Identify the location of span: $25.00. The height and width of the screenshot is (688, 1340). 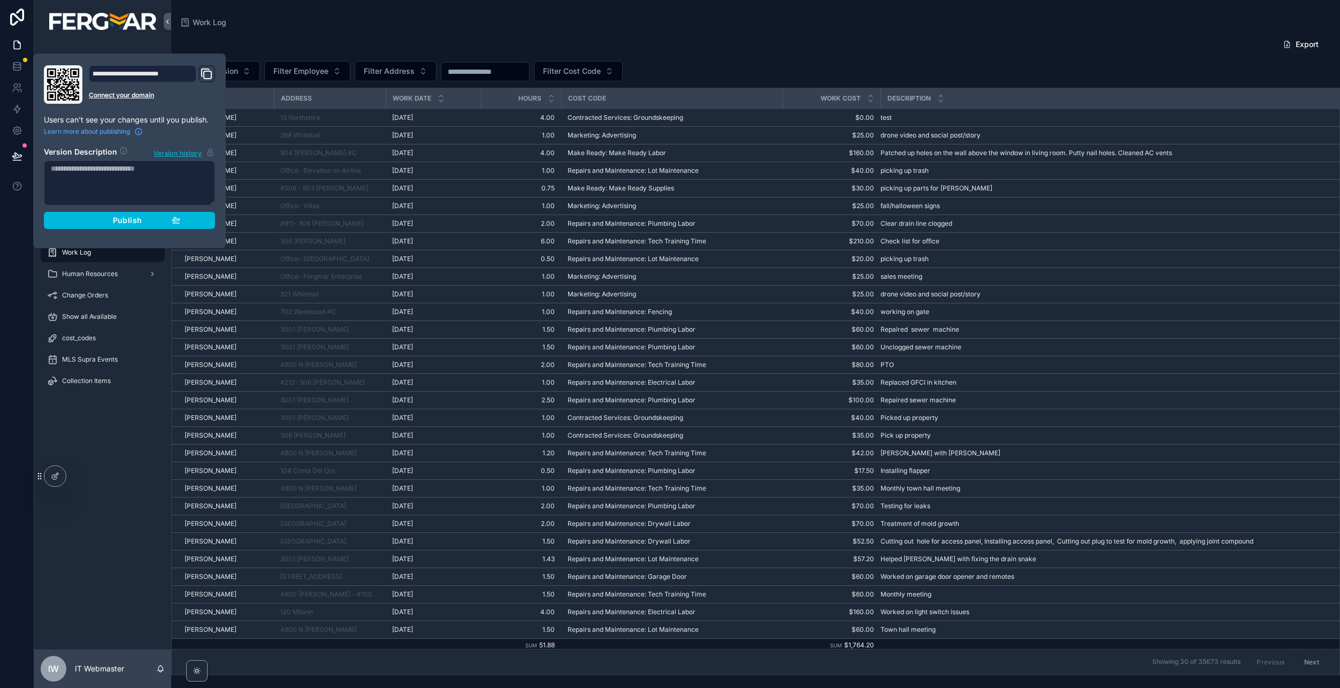
(832, 206).